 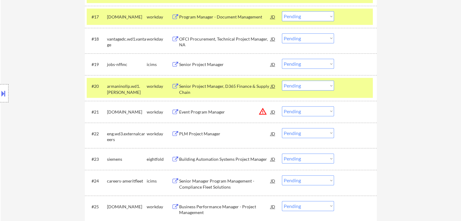 I want to click on button: warning_amber, so click(x=263, y=111).